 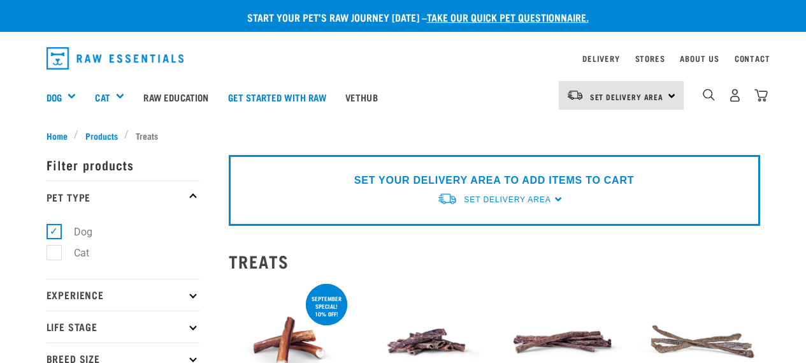 I want to click on a: Home, so click(x=61, y=135).